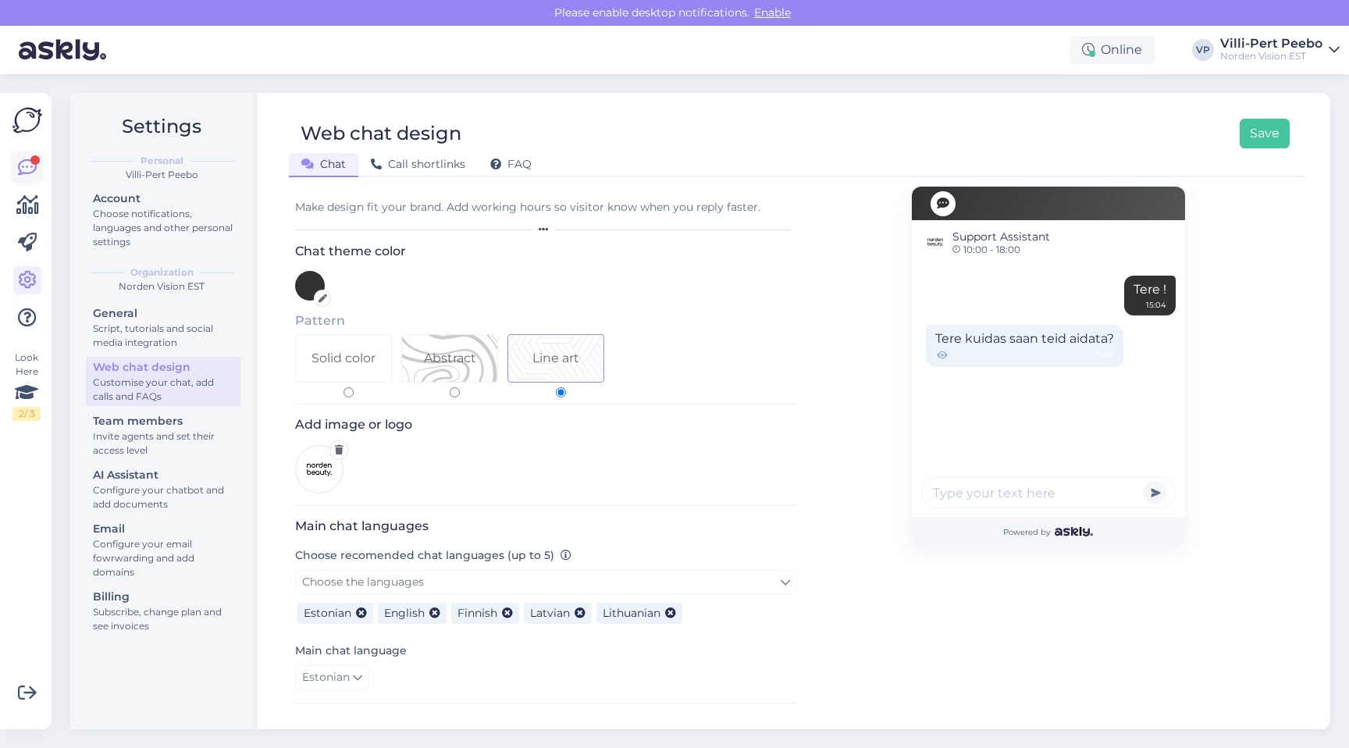 This screenshot has height=748, width=1349. Describe the element at coordinates (27, 386) in the screenshot. I see `div: Look Here` at that location.